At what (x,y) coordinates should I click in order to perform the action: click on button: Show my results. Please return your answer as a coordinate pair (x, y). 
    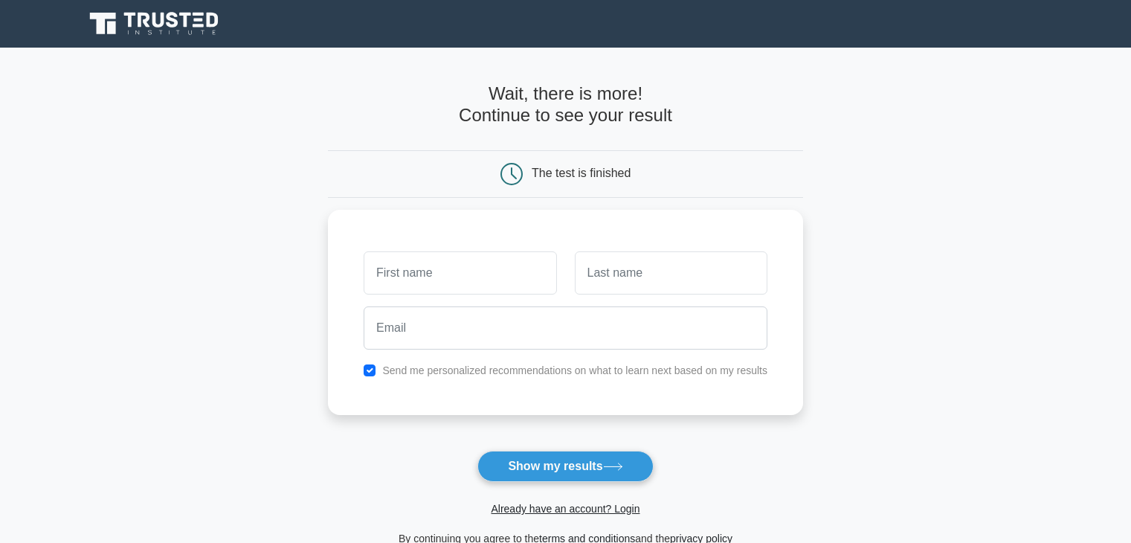
    Looking at the image, I should click on (565, 466).